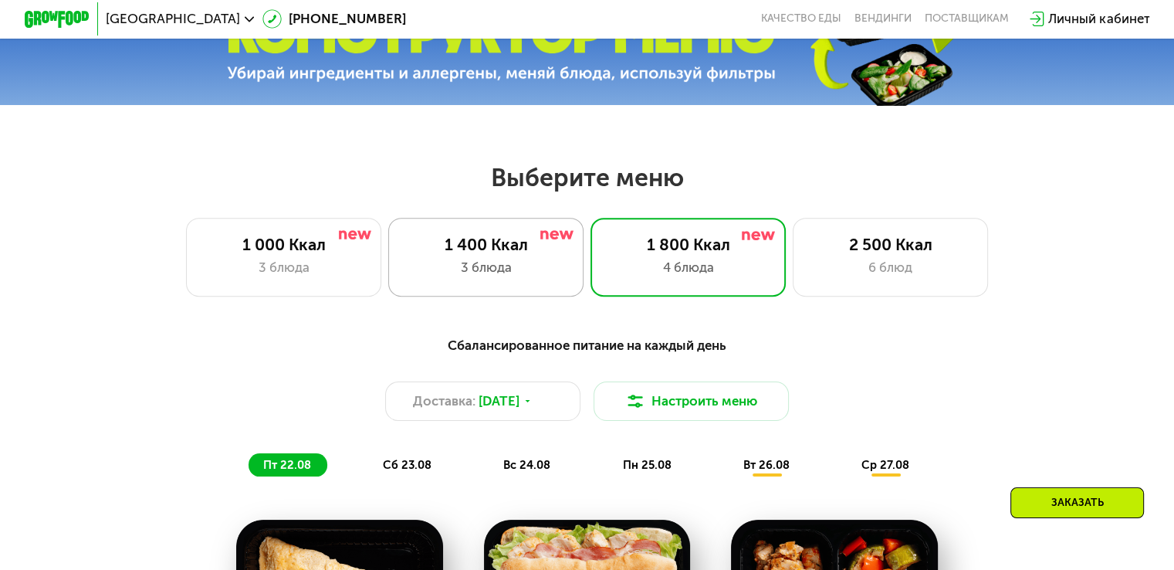 The width and height of the screenshot is (1174, 570). I want to click on div: Сбалансированное питание на каждый день, so click(587, 345).